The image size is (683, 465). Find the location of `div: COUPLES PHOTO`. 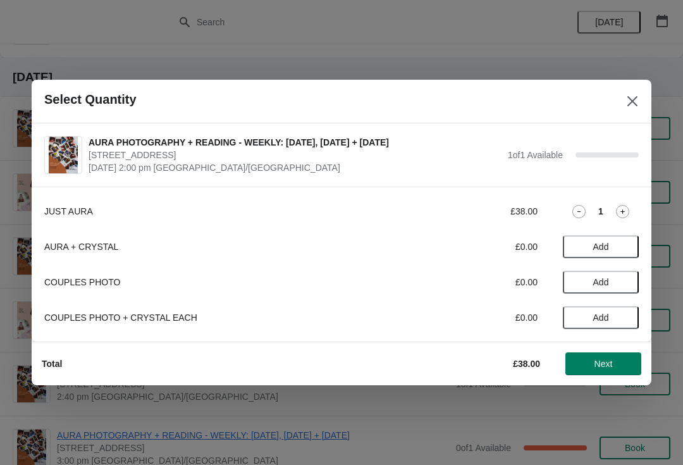

div: COUPLES PHOTO is located at coordinates (219, 282).